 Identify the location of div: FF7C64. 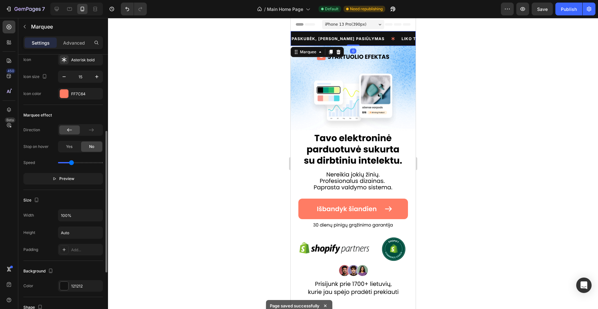
(86, 94).